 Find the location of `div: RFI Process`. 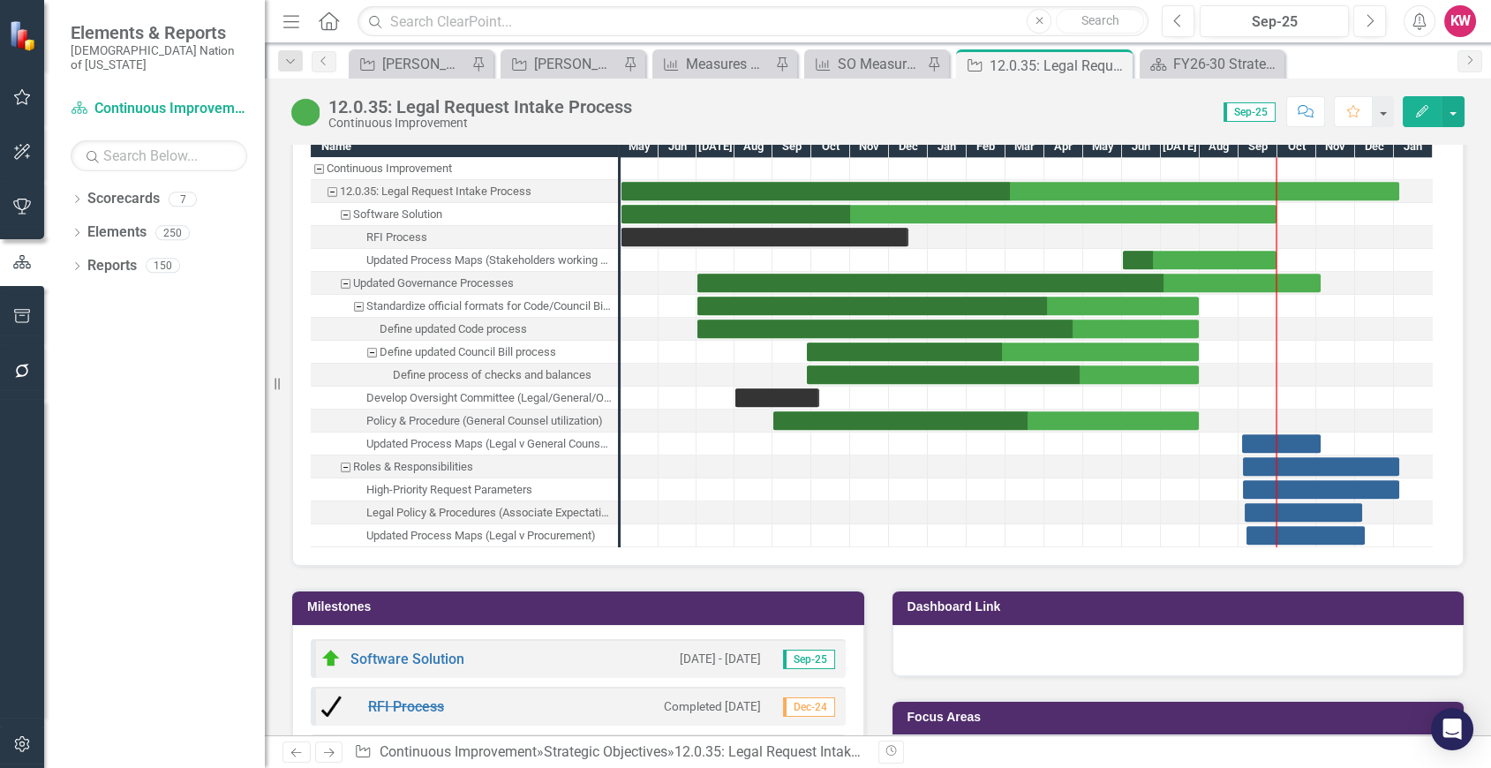

div: RFI Process is located at coordinates (464, 237).